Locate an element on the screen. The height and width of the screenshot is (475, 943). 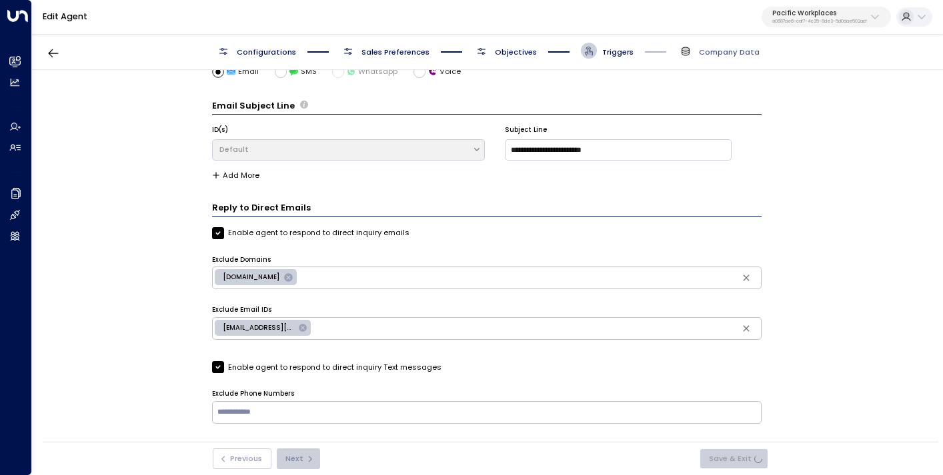
span: Define the subject lines the agent should use when sending emails, customized for different trigg... is located at coordinates (303, 105).